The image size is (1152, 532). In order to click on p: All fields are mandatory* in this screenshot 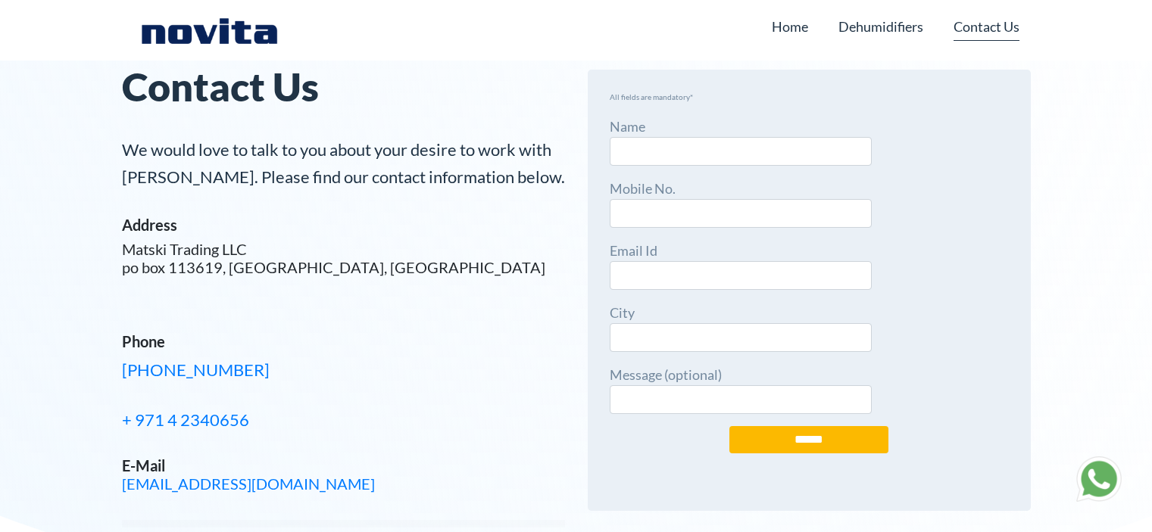, I will do `click(809, 98)`.